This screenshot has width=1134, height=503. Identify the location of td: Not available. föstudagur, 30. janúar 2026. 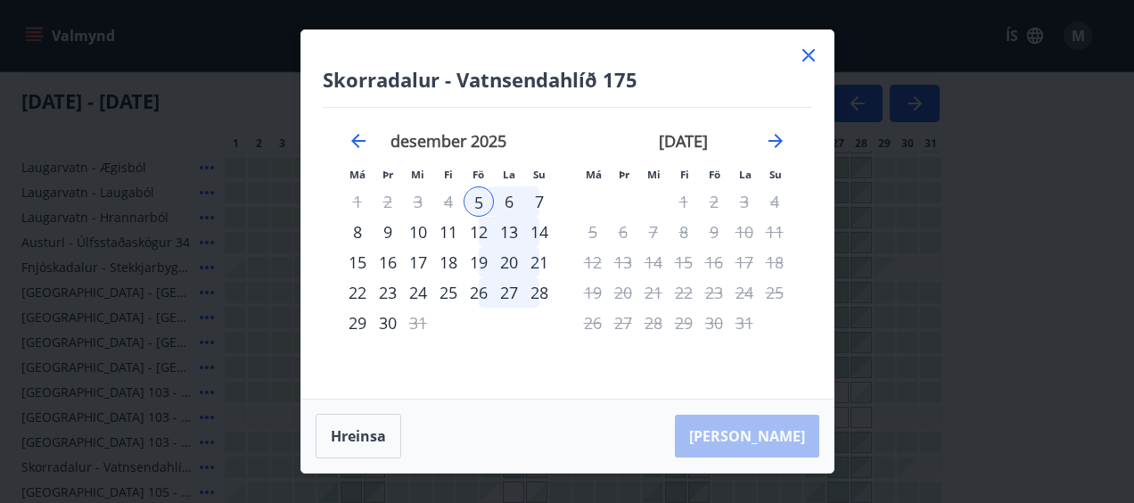
(714, 323).